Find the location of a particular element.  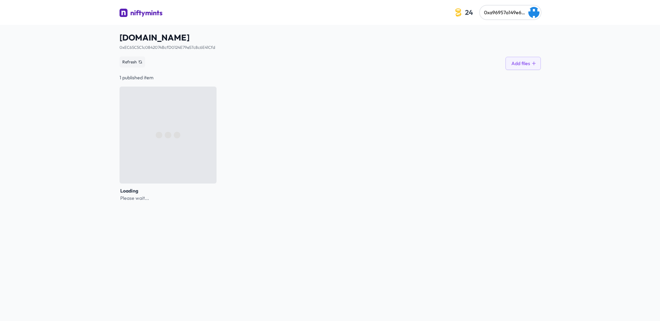

div: niftymints is located at coordinates (146, 13).